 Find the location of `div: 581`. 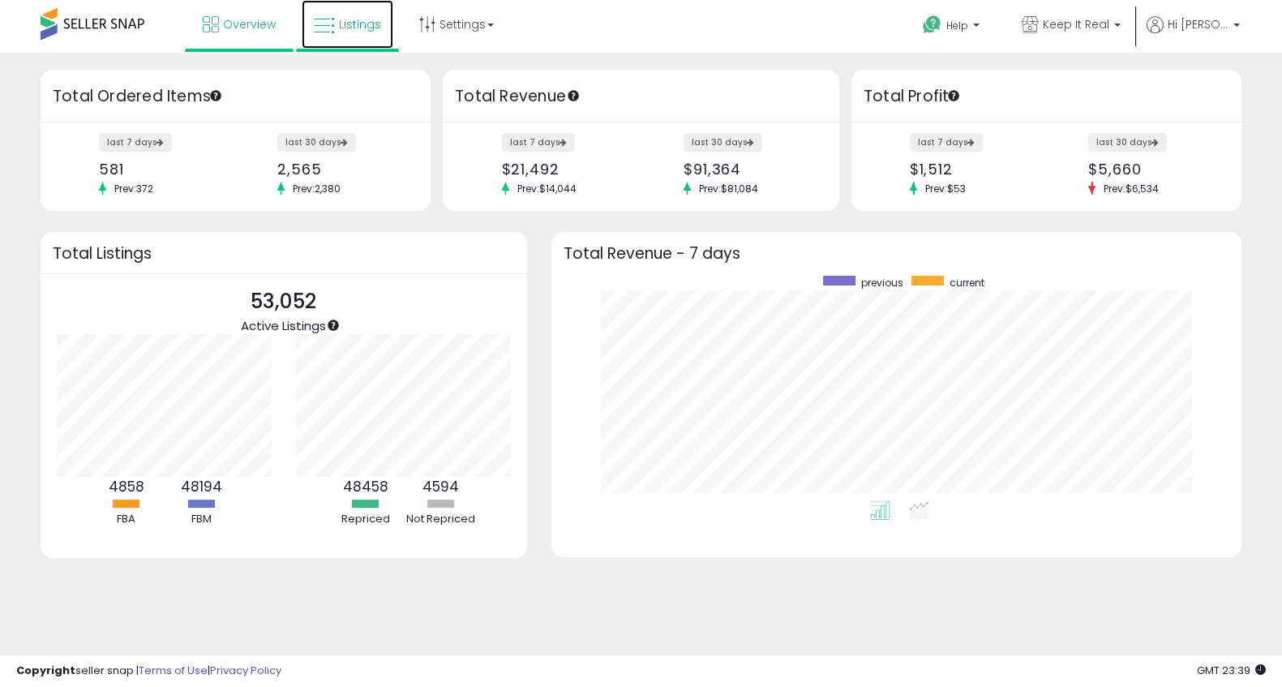

div: 581 is located at coordinates (161, 169).